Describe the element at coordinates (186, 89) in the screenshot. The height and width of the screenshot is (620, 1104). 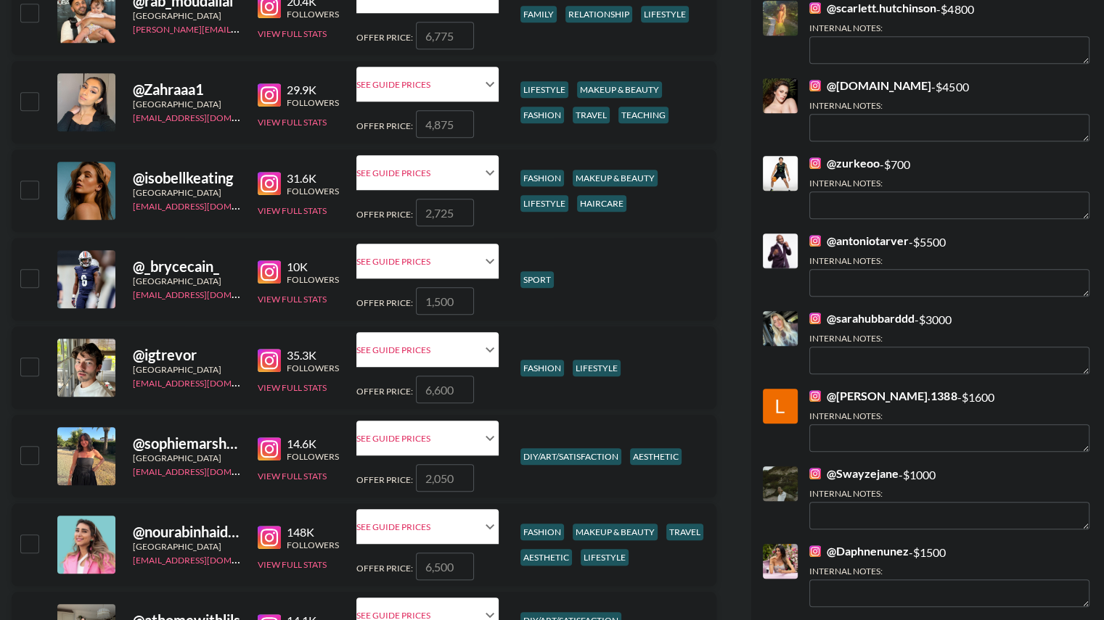
I see `div: @ Zahraaa1` at that location.